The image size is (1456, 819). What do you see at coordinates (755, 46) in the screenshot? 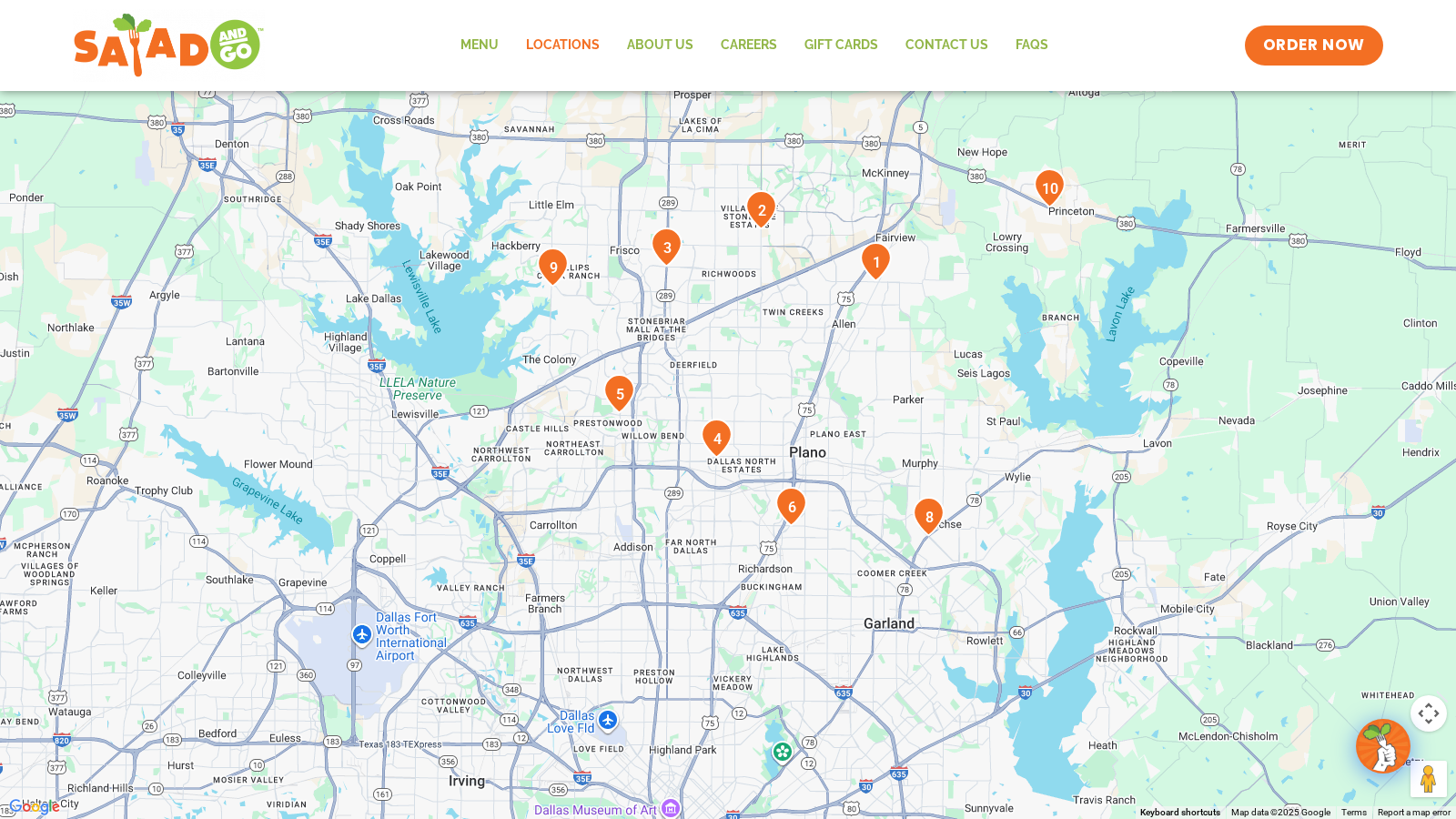
I see `nav: Menu` at bounding box center [755, 46].